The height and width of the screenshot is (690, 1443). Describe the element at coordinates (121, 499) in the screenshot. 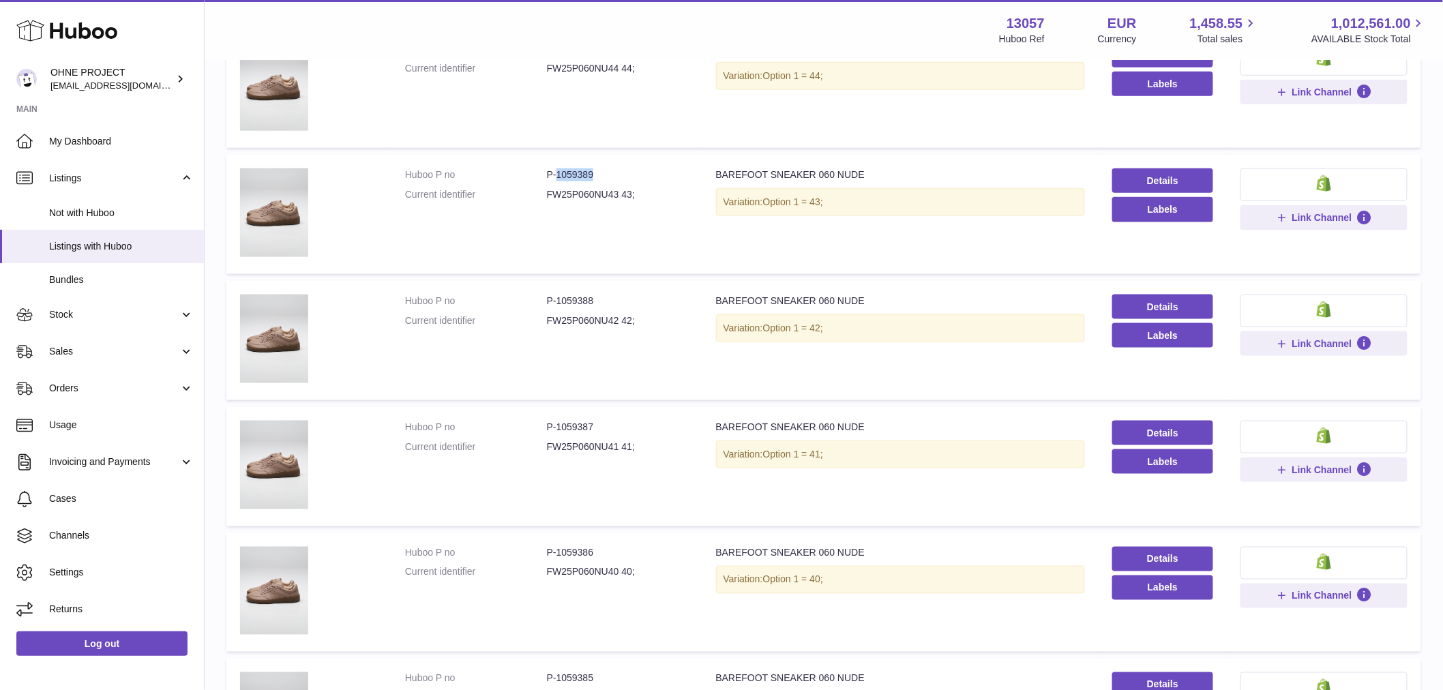

I see `span: Cases` at that location.